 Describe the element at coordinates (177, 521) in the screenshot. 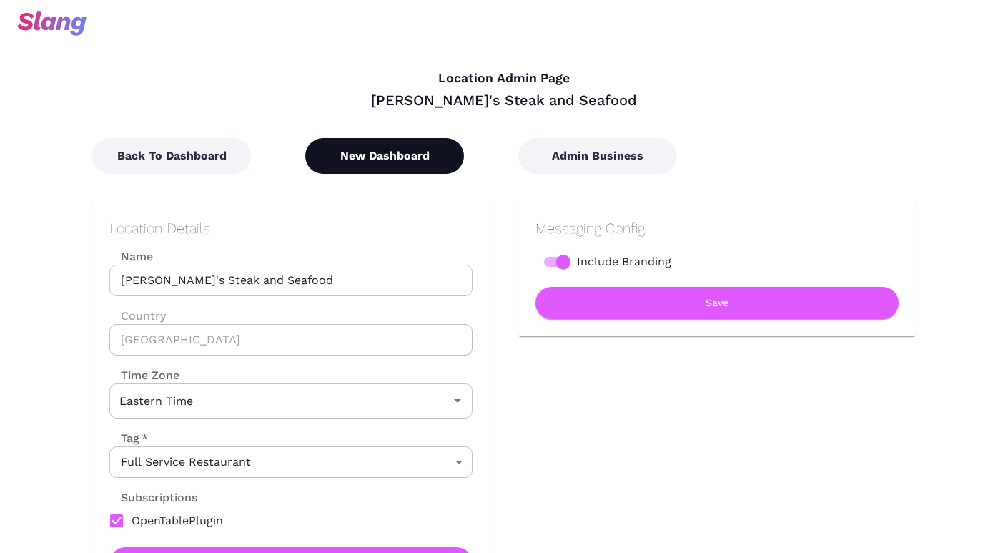

I see `span: OpenTablePlugin` at that location.